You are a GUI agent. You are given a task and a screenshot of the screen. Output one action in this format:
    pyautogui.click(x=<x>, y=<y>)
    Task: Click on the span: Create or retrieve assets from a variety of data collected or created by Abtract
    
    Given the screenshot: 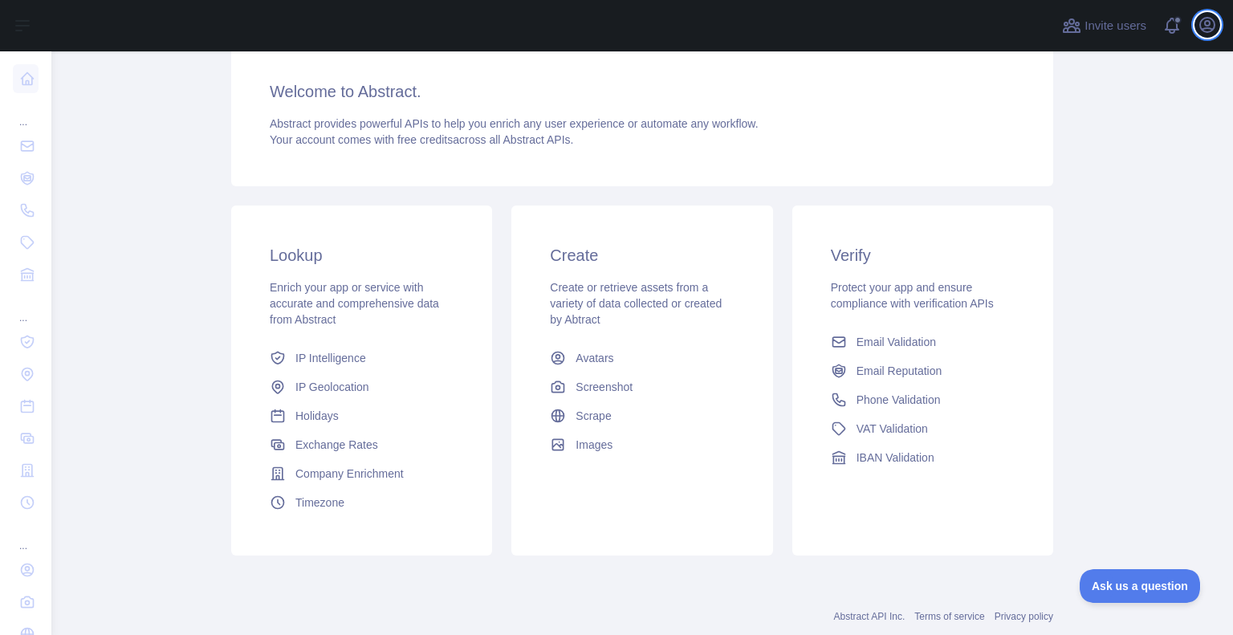 What is the action you would take?
    pyautogui.click(x=636, y=303)
    